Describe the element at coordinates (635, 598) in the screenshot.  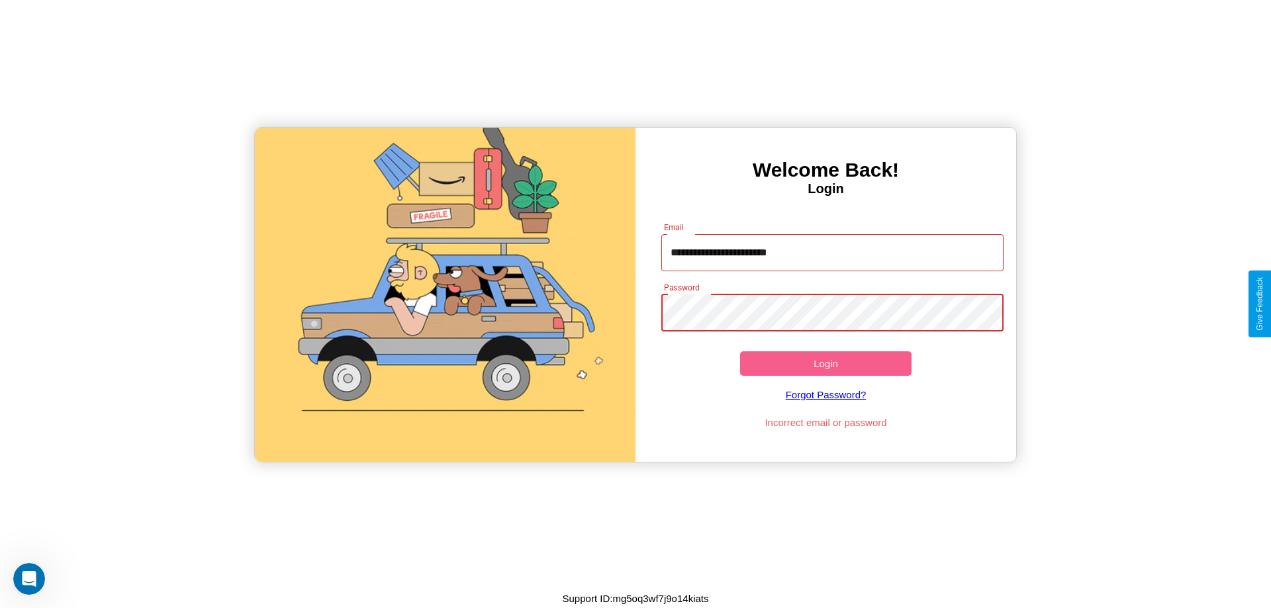
I see `p: Support ID: mg5oq3wf7j9o14kiats` at that location.